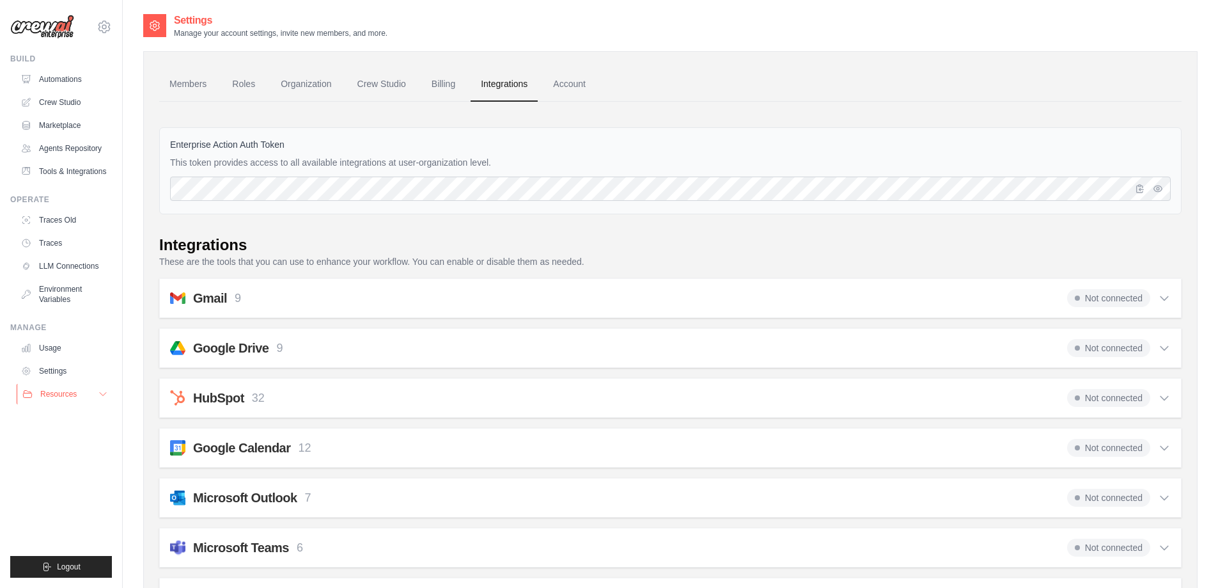  Describe the element at coordinates (61, 59) in the screenshot. I see `div: Build` at that location.